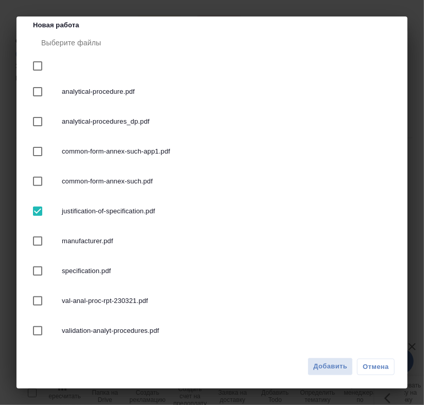 Image resolution: width=424 pixels, height=405 pixels. Describe the element at coordinates (214, 25) in the screenshot. I see `p: Новая работа` at that location.